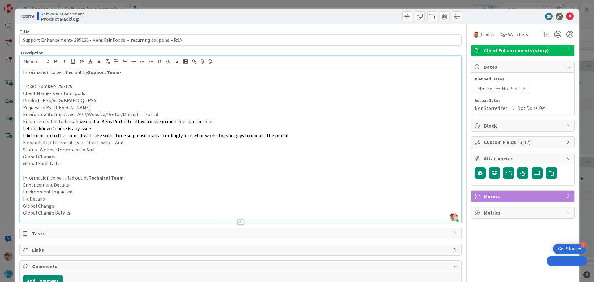  Describe the element at coordinates (241, 192) in the screenshot. I see `p: Environment Impacted-` at that location.